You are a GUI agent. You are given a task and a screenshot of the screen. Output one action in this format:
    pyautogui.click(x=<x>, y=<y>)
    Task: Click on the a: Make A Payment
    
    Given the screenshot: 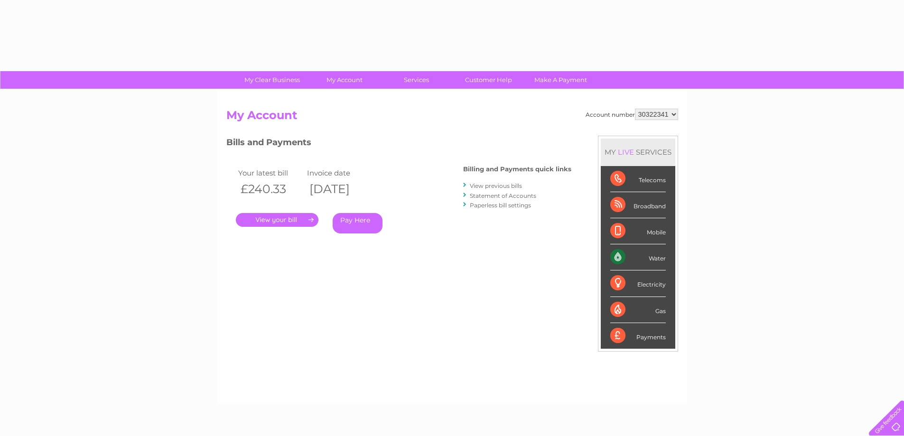 What is the action you would take?
    pyautogui.click(x=560, y=80)
    